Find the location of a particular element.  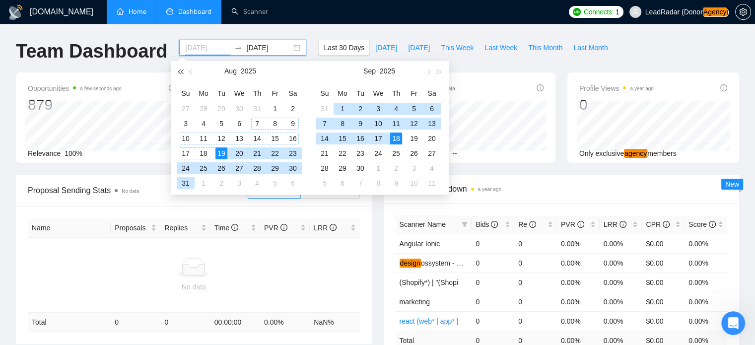

div: 879 is located at coordinates (74, 105).